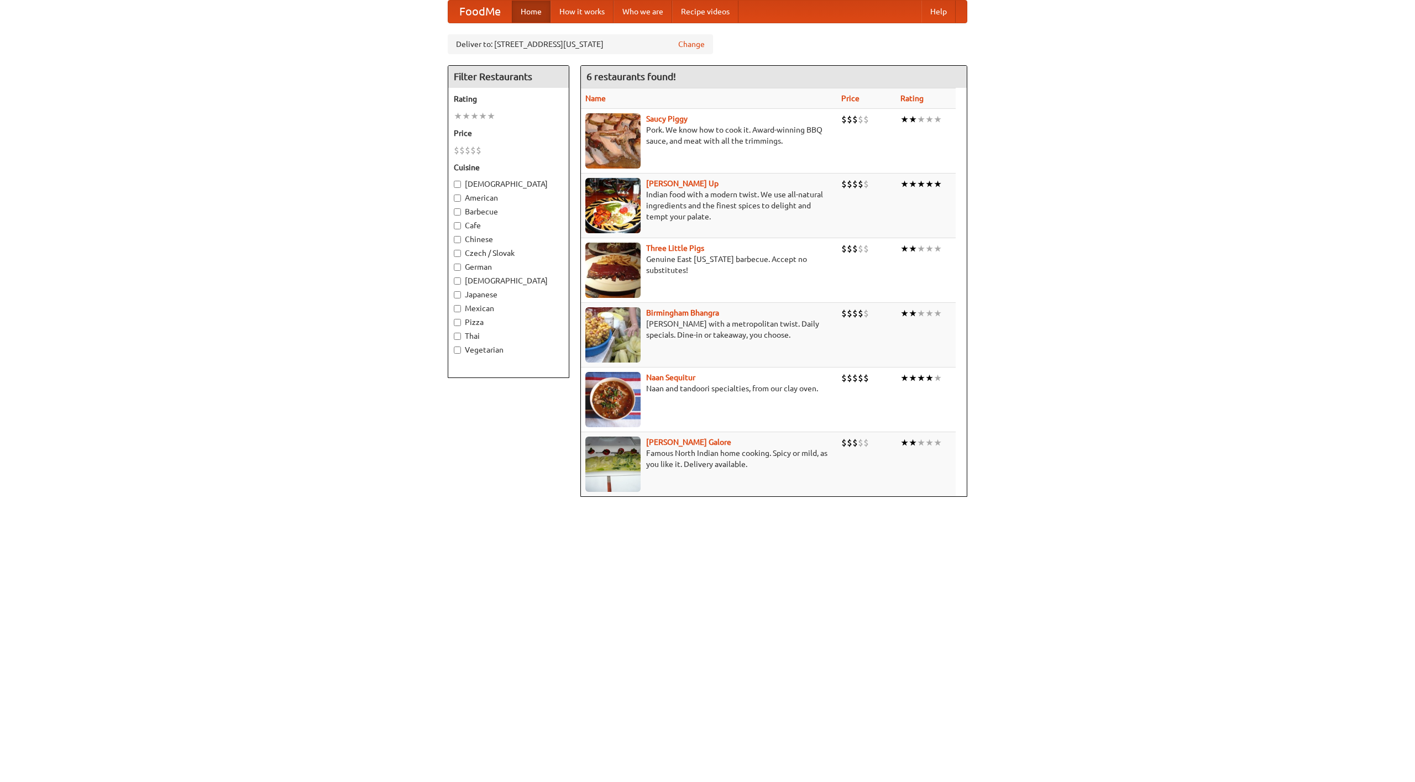  What do you see at coordinates (613, 270) in the screenshot?
I see `img: littlepigs.jpg` at bounding box center [613, 270].